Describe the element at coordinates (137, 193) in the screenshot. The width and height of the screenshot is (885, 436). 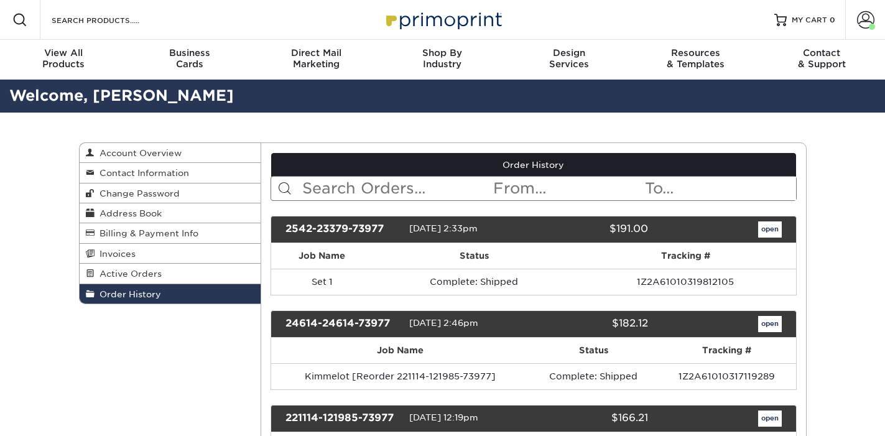
I see `span: Change Password` at that location.